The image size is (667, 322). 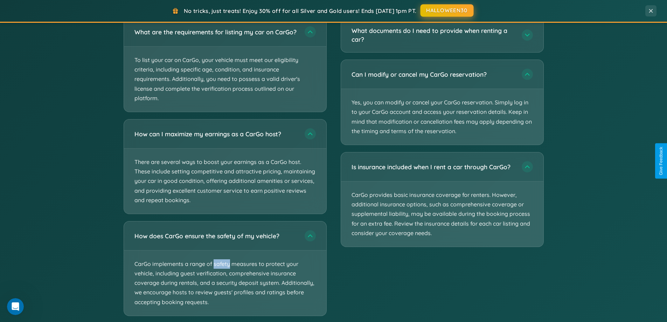 What do you see at coordinates (433, 167) in the screenshot?
I see `h3: Is insurance included when I rent a car through CarGo?` at bounding box center [433, 167].